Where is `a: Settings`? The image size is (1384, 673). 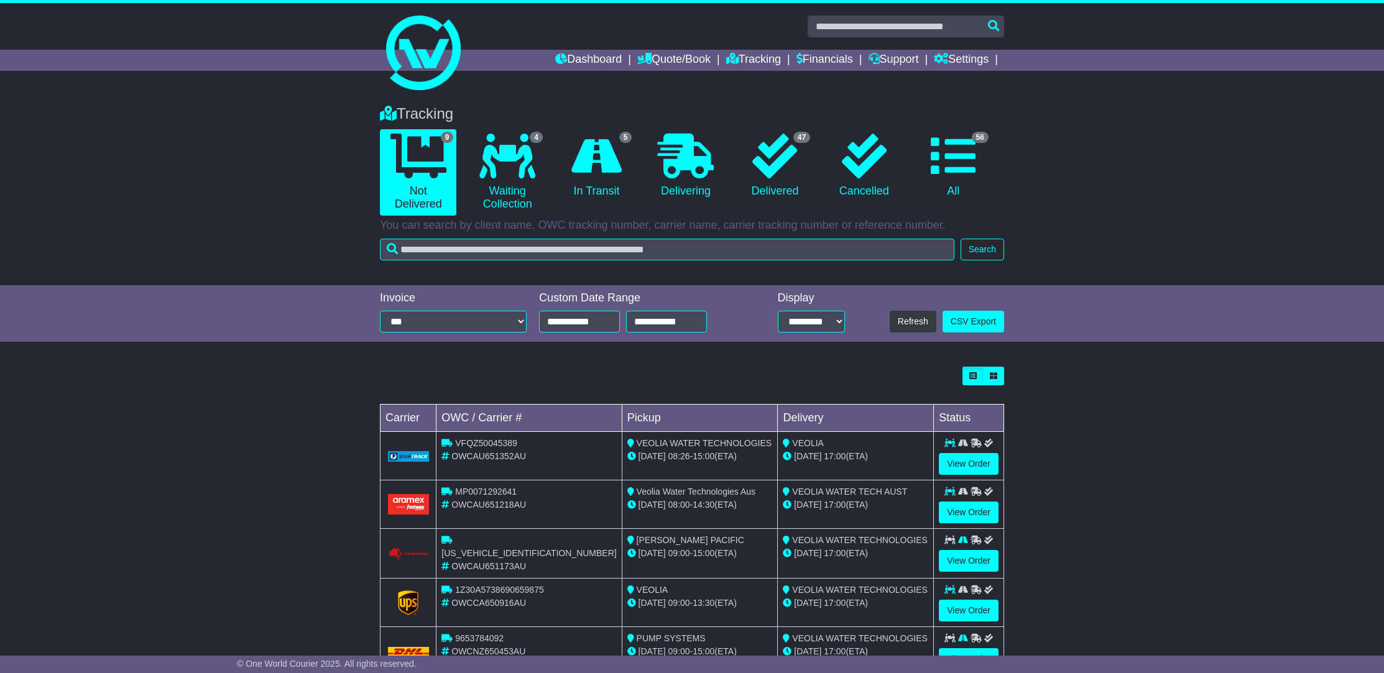 a: Settings is located at coordinates (961, 60).